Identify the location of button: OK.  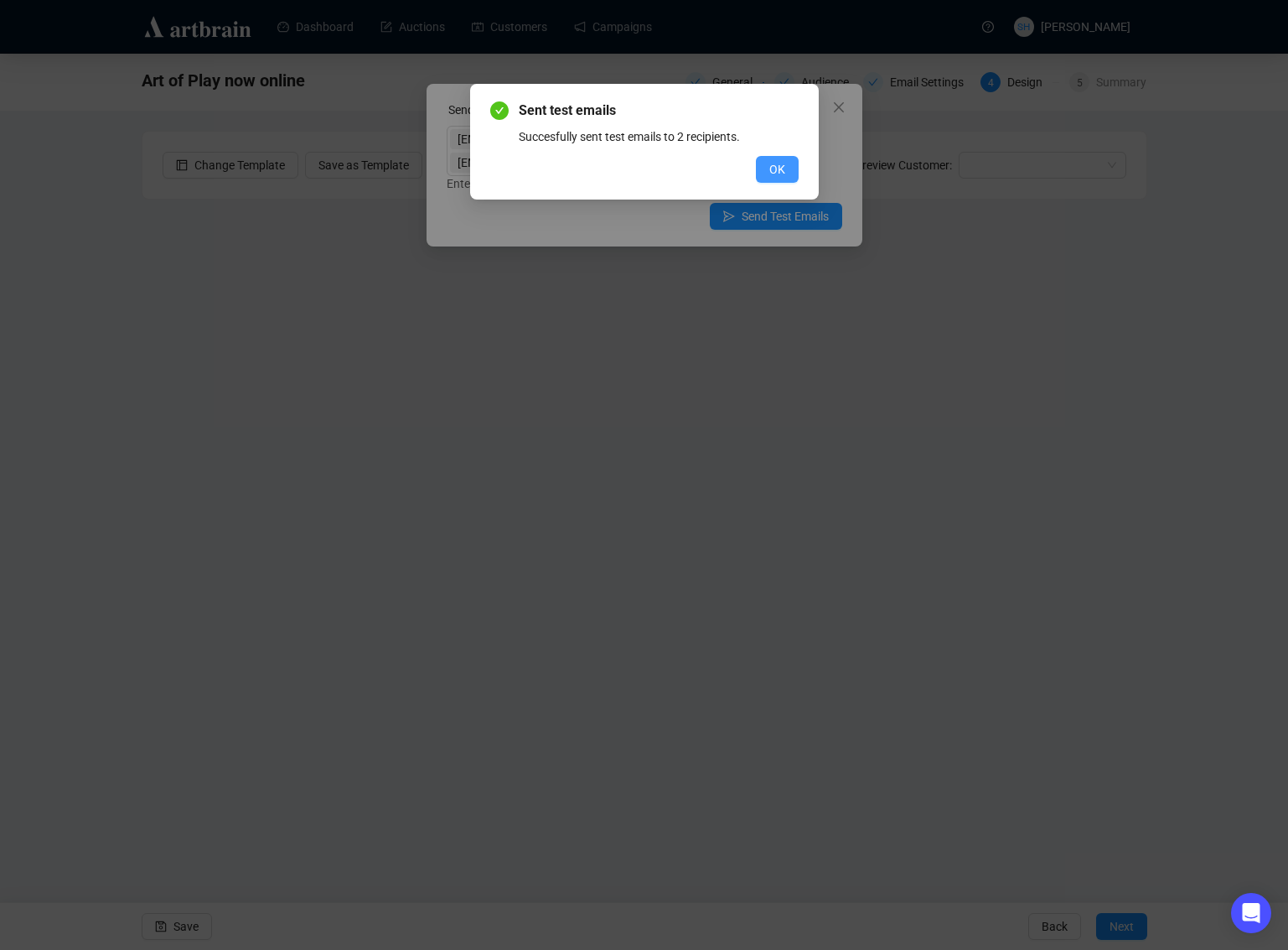
(777, 169).